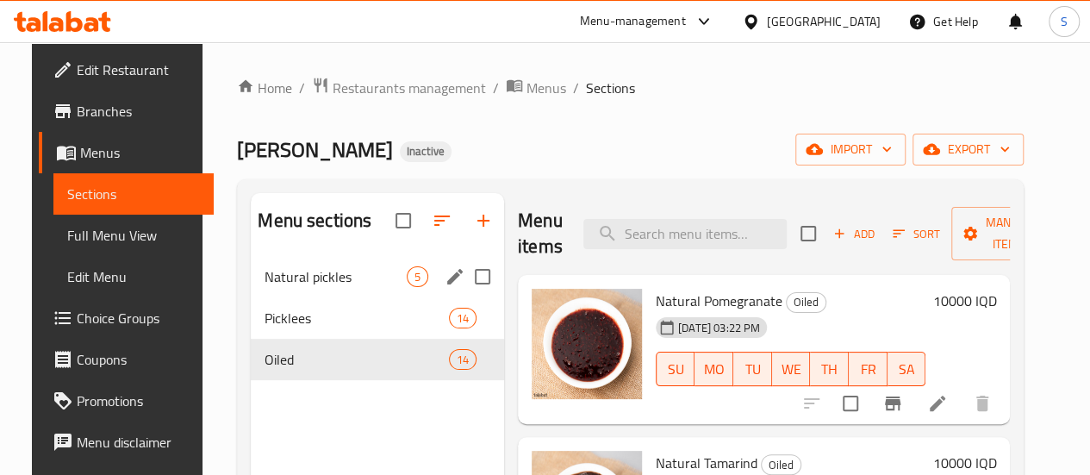  I want to click on span: SU, so click(675, 369).